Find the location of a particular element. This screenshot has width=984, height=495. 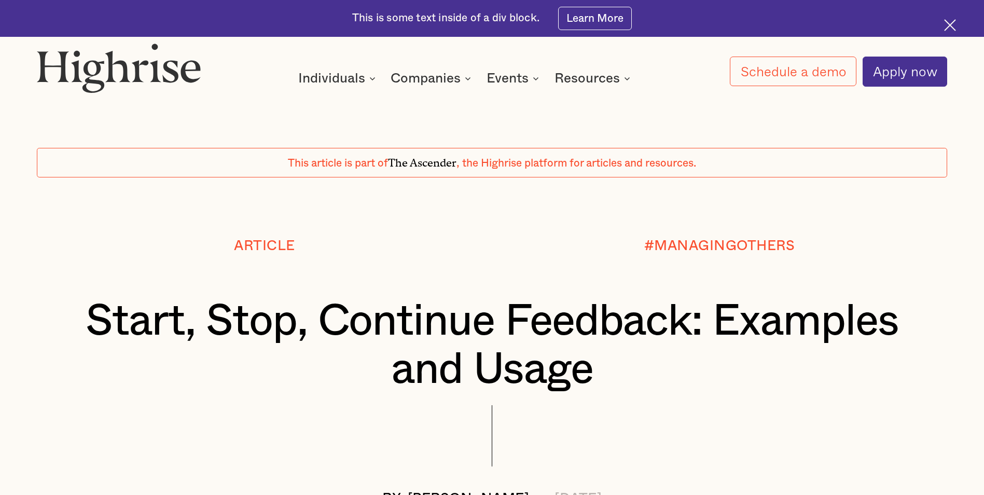

h1: Start, Stop, Continue Feedback: Examples and Usage is located at coordinates (492, 346).